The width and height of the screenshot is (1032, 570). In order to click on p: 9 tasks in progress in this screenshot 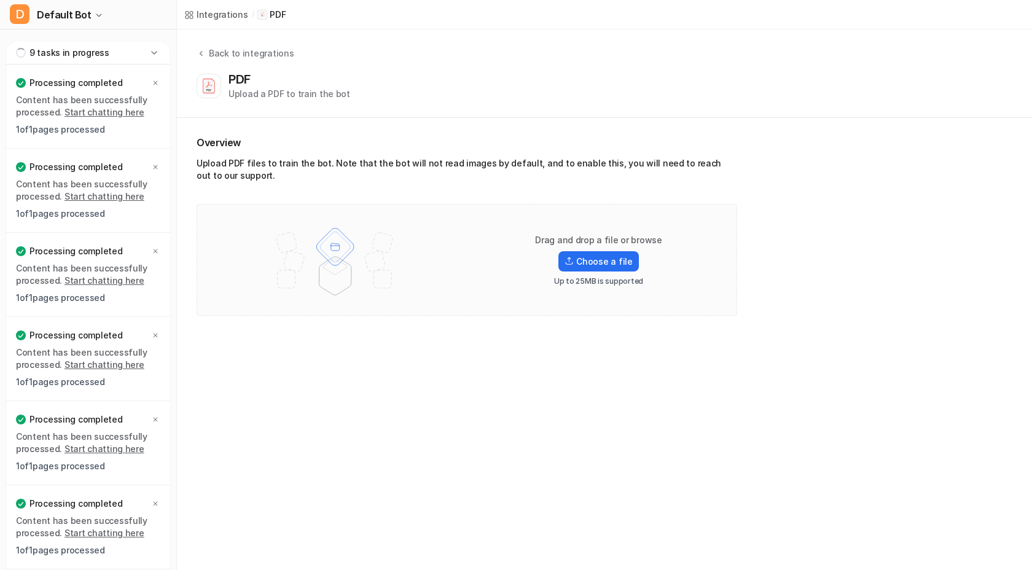, I will do `click(69, 53)`.